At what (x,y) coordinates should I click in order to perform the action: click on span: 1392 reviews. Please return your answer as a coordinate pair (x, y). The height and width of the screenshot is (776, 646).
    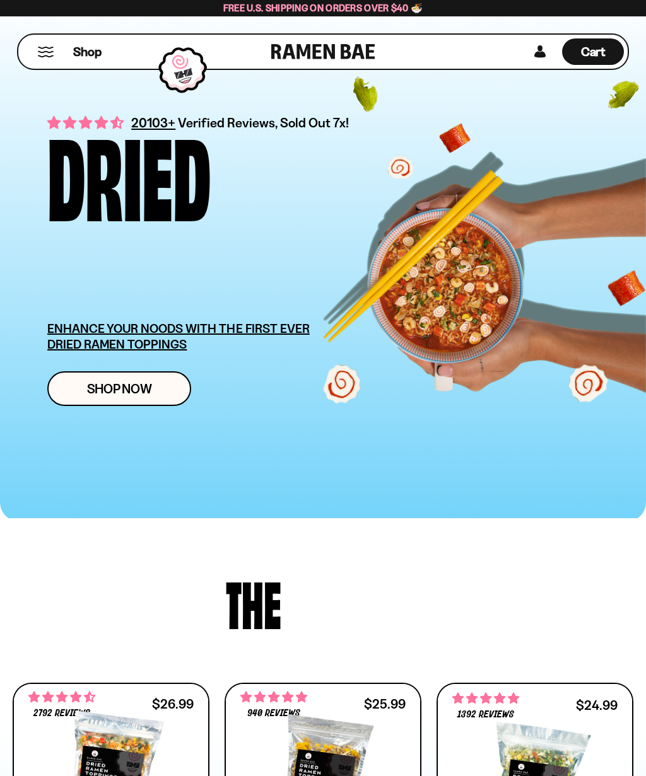
    Looking at the image, I should click on (486, 715).